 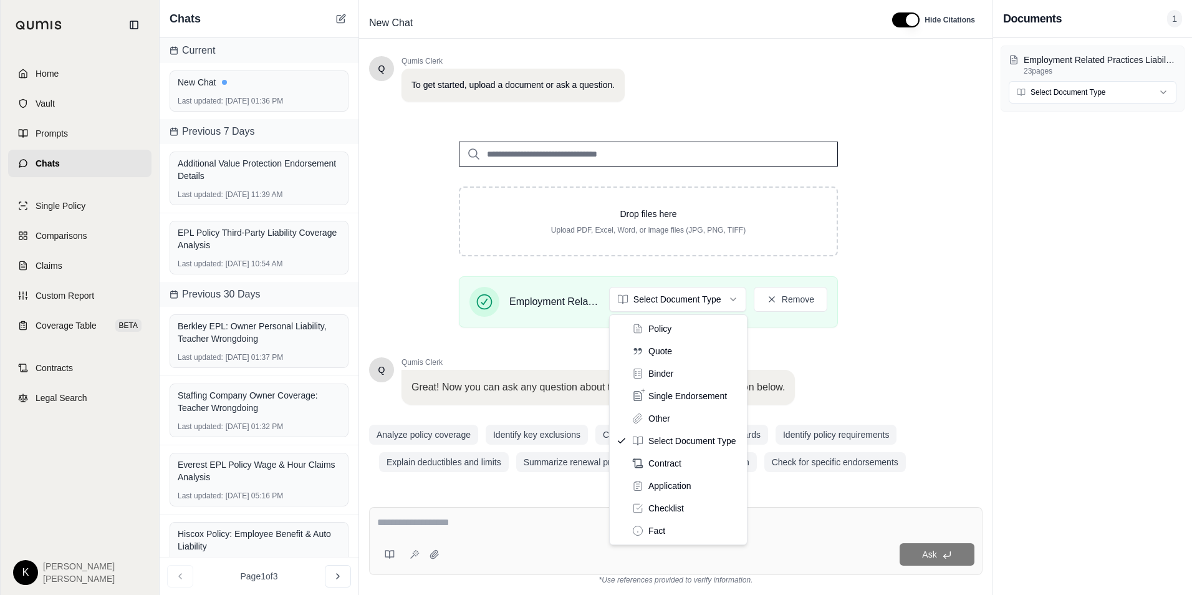 I want to click on span: Checklist, so click(x=666, y=508).